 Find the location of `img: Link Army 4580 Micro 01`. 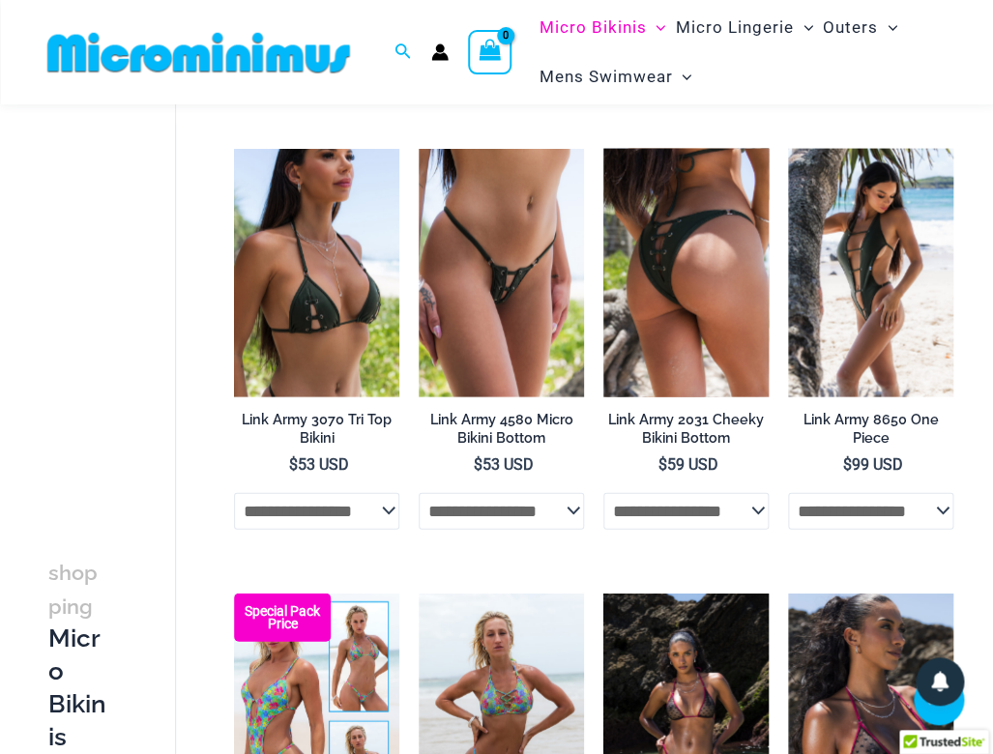

img: Link Army 4580 Micro 01 is located at coordinates (501, 273).